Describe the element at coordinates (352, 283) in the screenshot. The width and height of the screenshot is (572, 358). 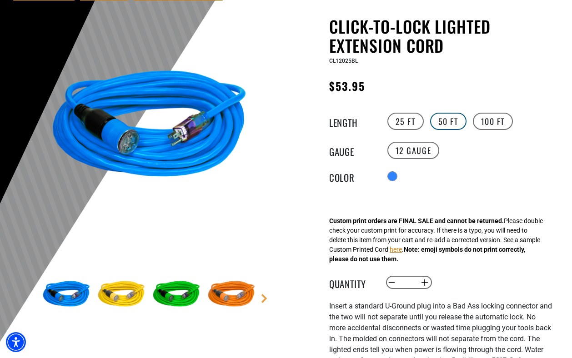
I see `label: Quantity` at that location.